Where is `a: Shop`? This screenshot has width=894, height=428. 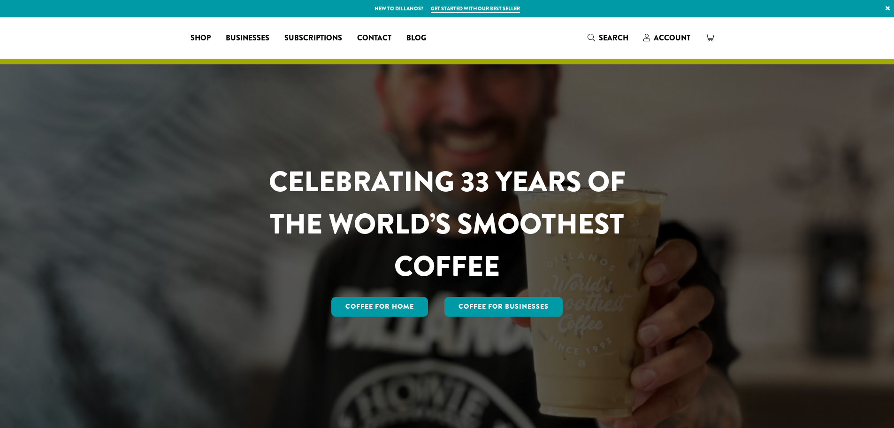 a: Shop is located at coordinates (200, 38).